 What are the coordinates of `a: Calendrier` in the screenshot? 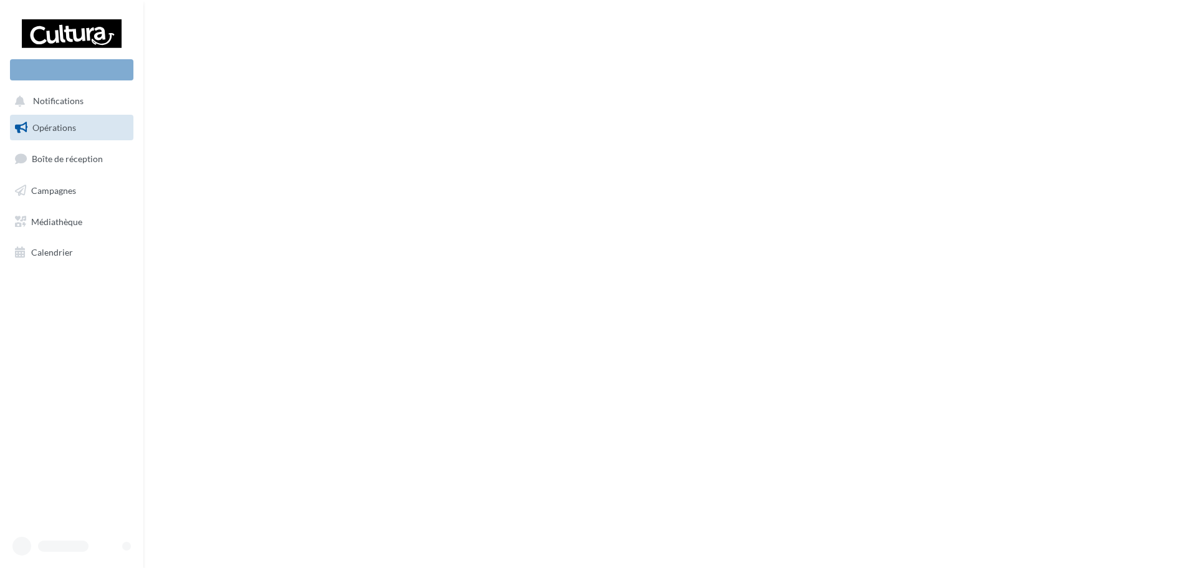 It's located at (72, 252).